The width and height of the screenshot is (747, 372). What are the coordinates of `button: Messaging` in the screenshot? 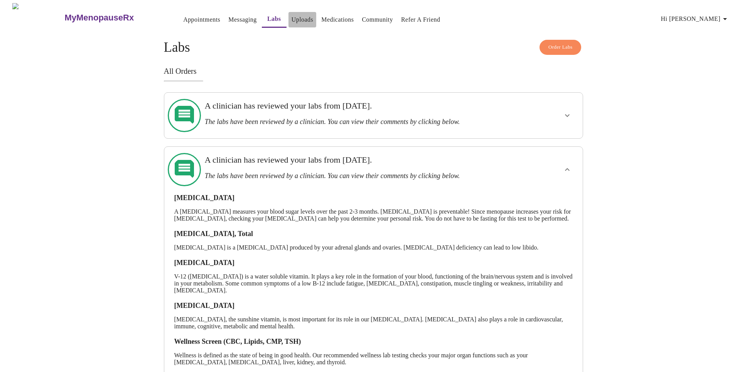 It's located at (242, 20).